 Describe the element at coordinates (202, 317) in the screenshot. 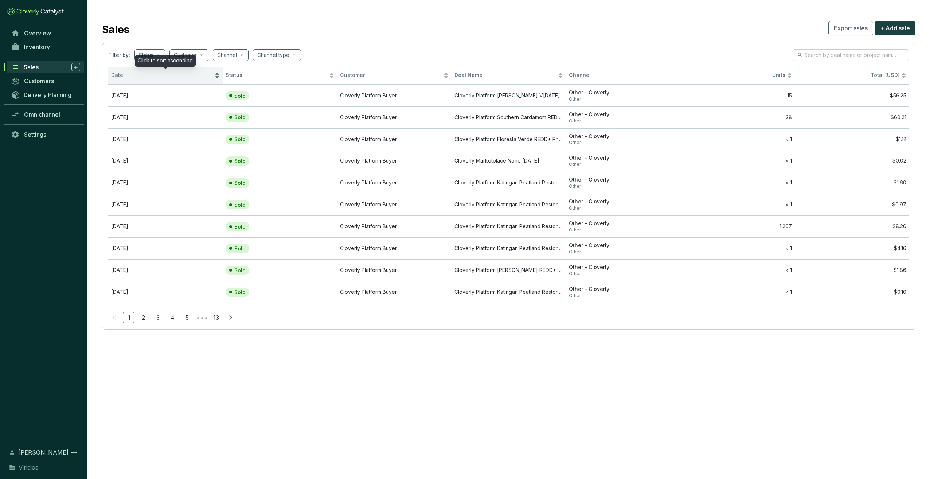

I see `li: Next 5 Pages` at that location.